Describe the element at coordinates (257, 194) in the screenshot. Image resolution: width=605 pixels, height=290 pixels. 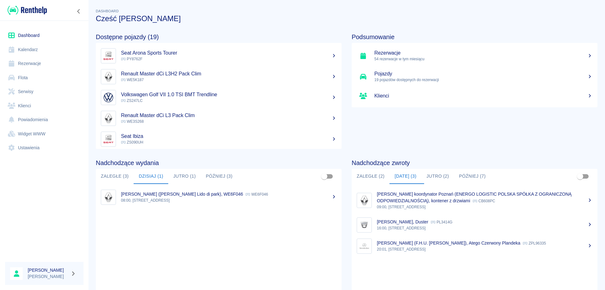
I see `p: WE6F046` at that location.